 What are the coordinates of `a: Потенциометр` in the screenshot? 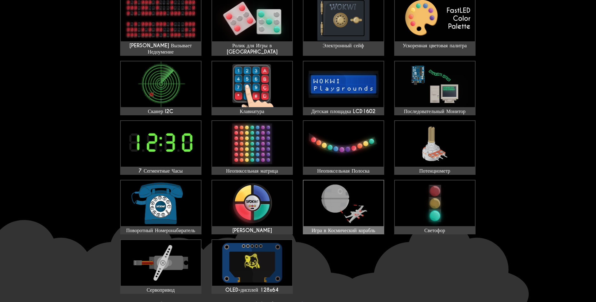 It's located at (435, 147).